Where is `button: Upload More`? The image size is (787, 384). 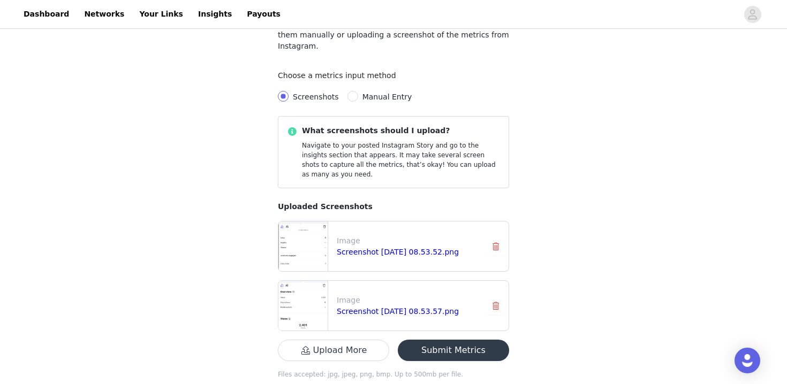 button: Upload More is located at coordinates (333, 351).